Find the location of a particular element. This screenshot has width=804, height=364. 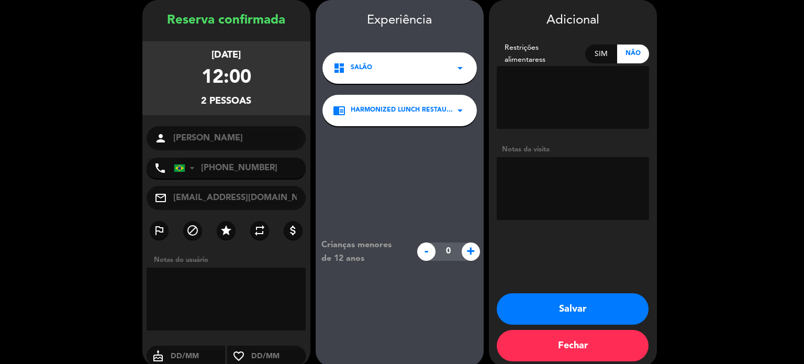

div: Reserva confirmada is located at coordinates (226, 20).